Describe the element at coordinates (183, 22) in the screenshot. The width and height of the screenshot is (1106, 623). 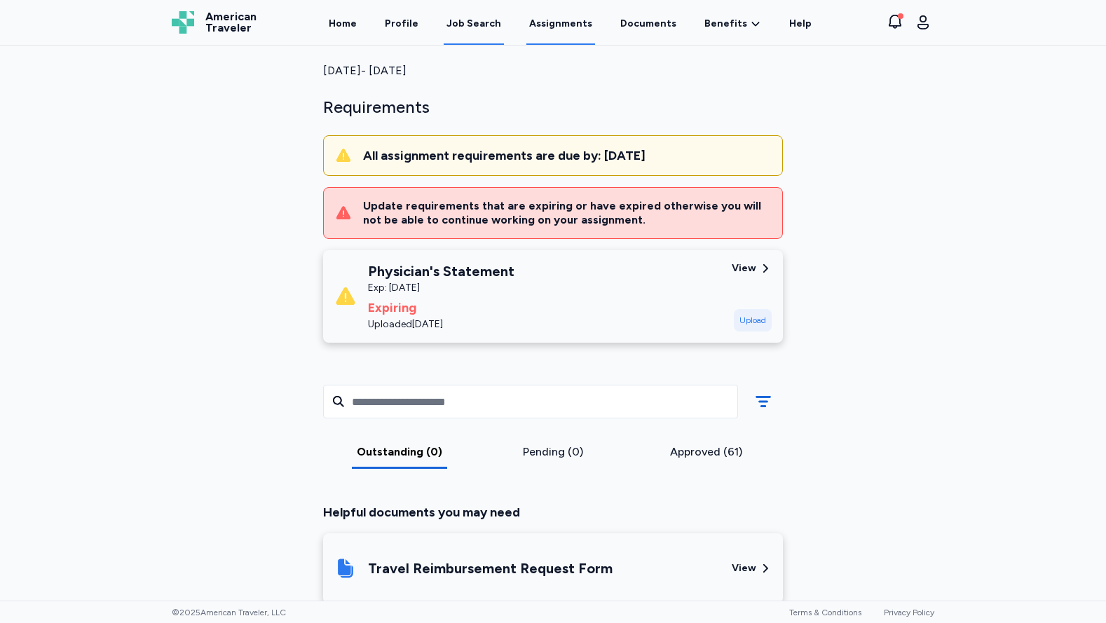
I see `img: Logo` at that location.